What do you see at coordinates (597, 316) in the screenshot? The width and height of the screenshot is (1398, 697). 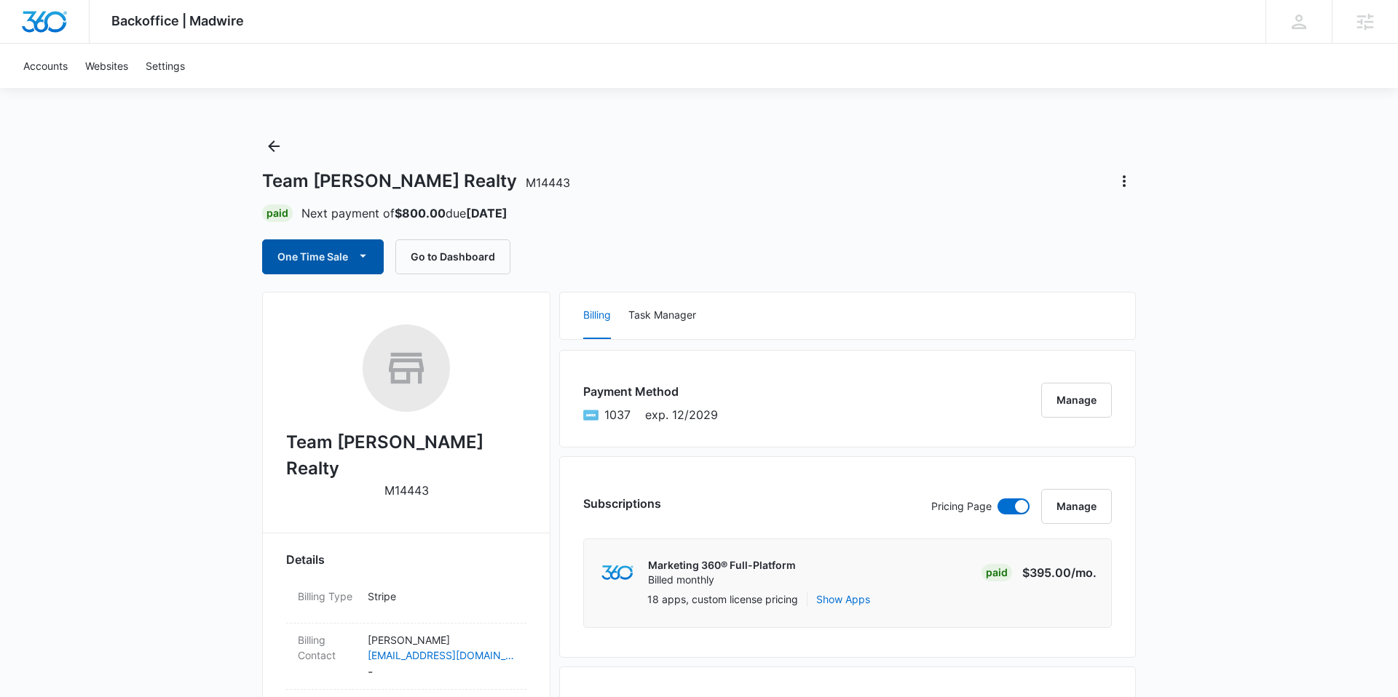 I see `button: Billing` at bounding box center [597, 316].